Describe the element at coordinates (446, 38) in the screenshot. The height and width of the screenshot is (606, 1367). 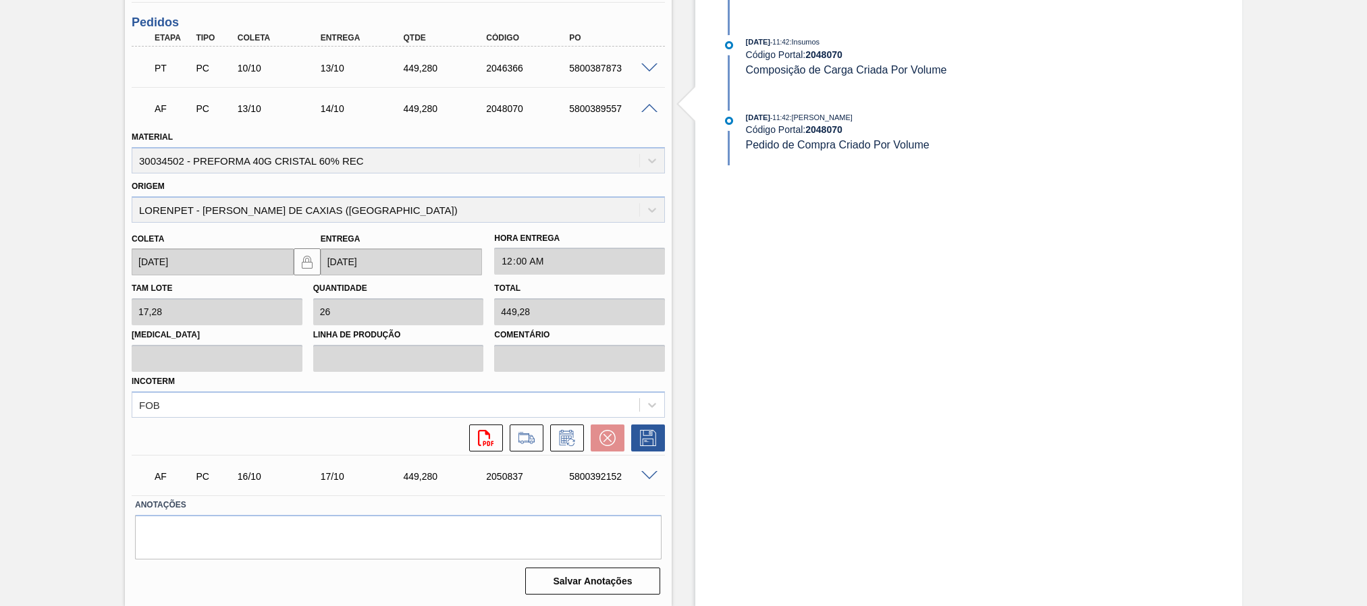
I see `div: Qtde` at that location.